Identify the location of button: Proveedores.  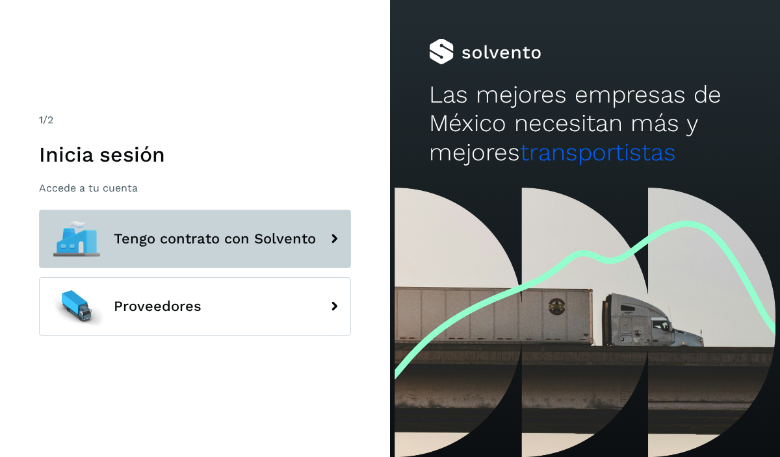
(195, 307).